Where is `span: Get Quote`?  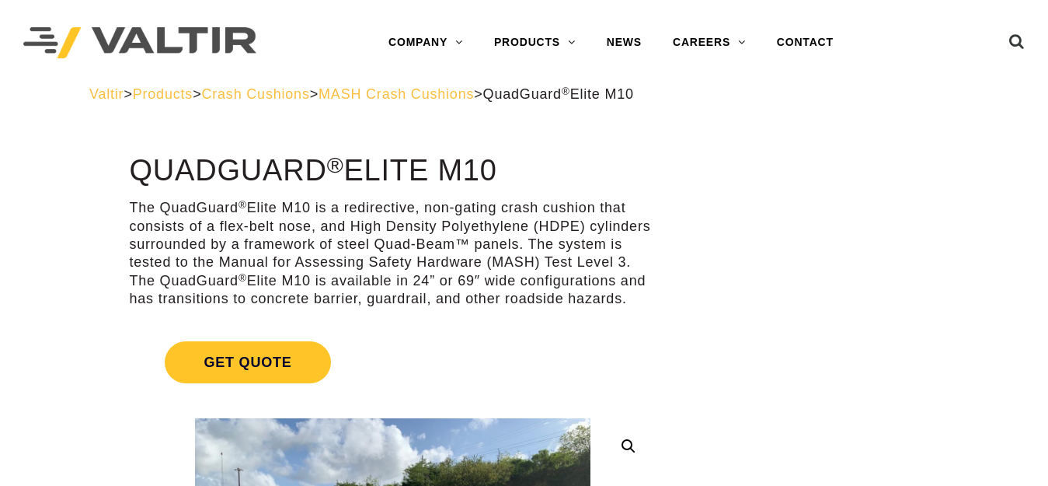 span: Get Quote is located at coordinates (247, 362).